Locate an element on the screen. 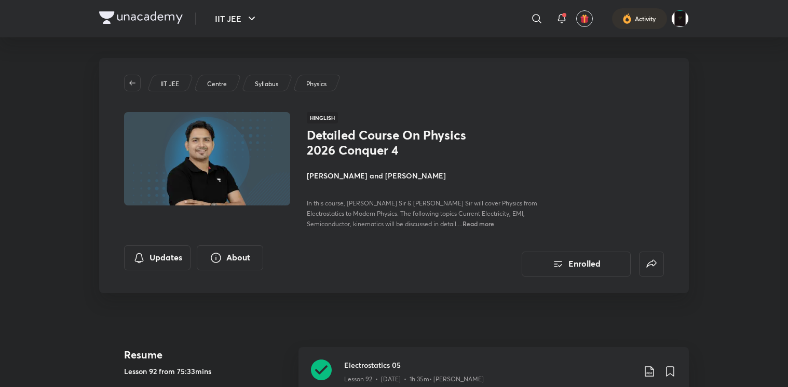 This screenshot has width=788, height=387. button: Enrolled is located at coordinates (576, 264).